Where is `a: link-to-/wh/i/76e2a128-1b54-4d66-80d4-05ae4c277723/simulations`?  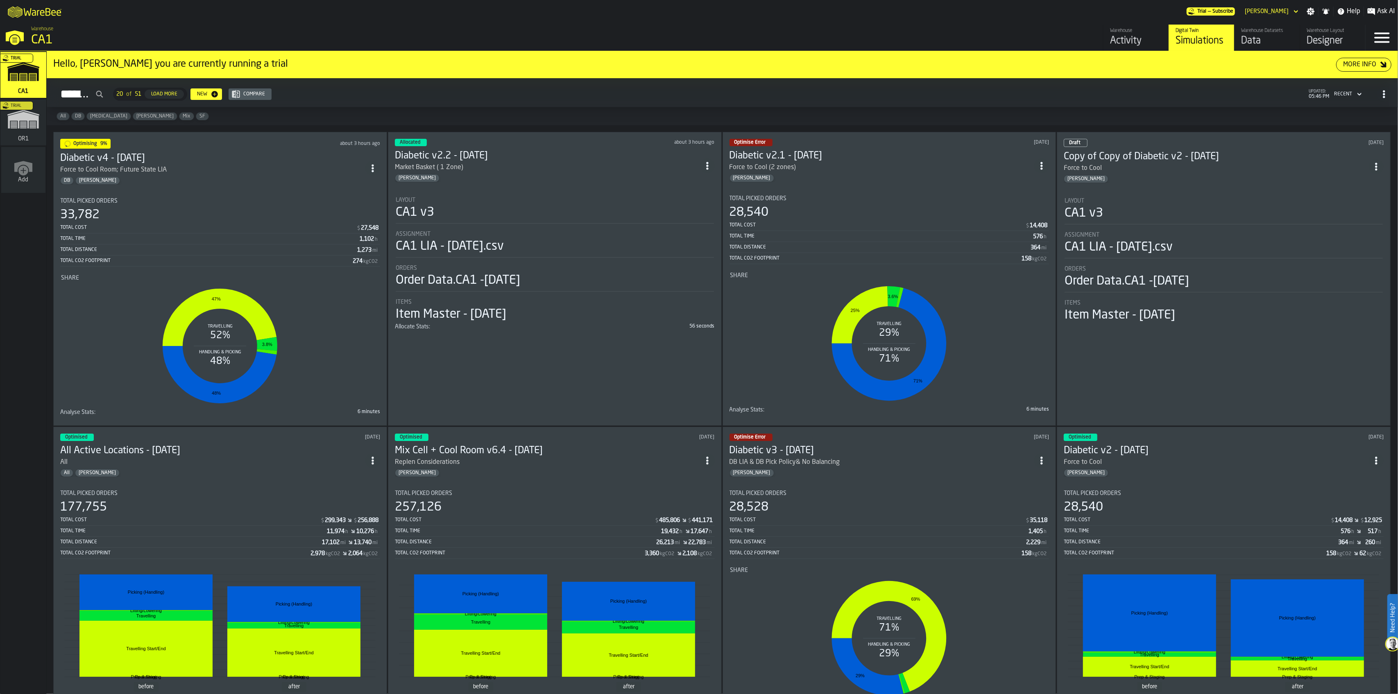 a: link-to-/wh/i/76e2a128-1b54-4d66-80d4-05ae4c277723/simulations is located at coordinates (1201, 38).